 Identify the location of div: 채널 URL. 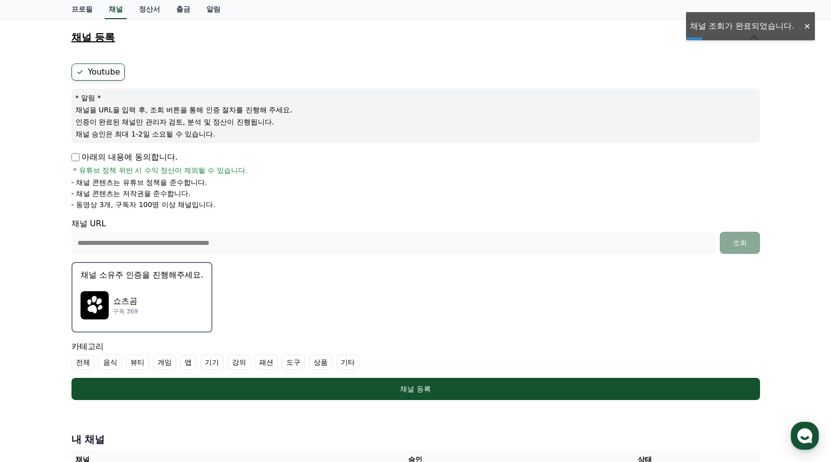
(416, 236).